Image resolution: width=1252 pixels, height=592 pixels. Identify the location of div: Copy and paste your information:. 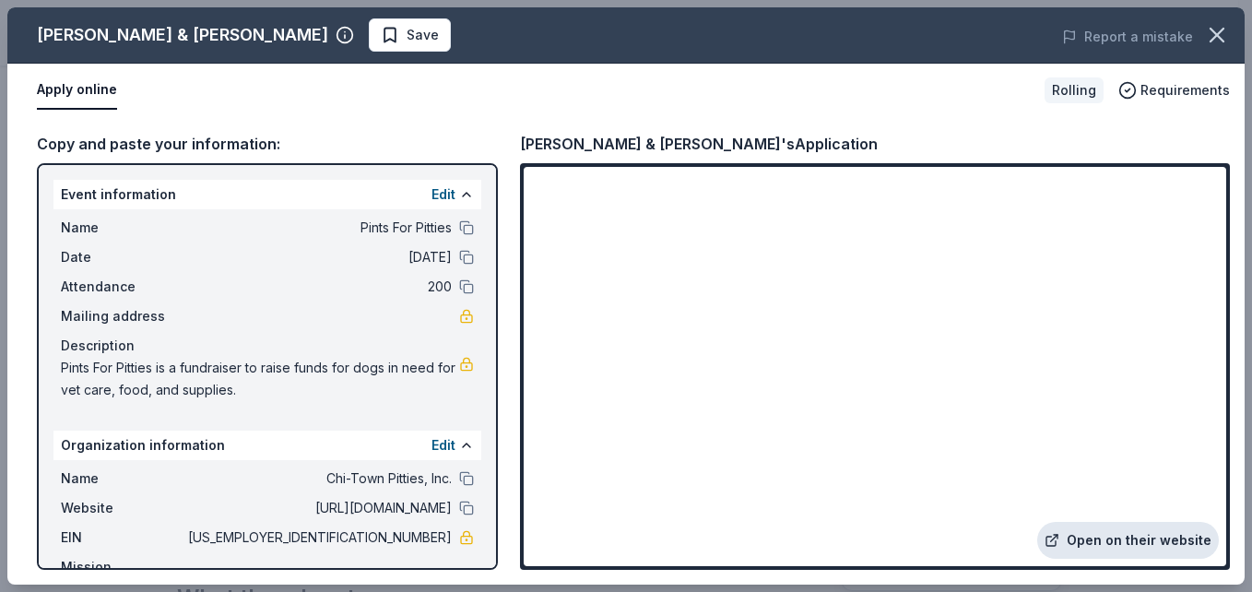
(267, 144).